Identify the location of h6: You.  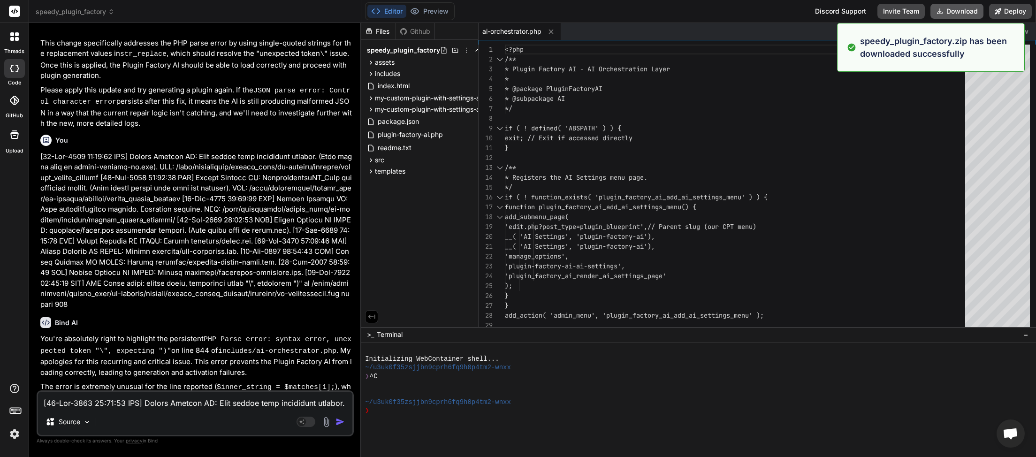
(61, 140).